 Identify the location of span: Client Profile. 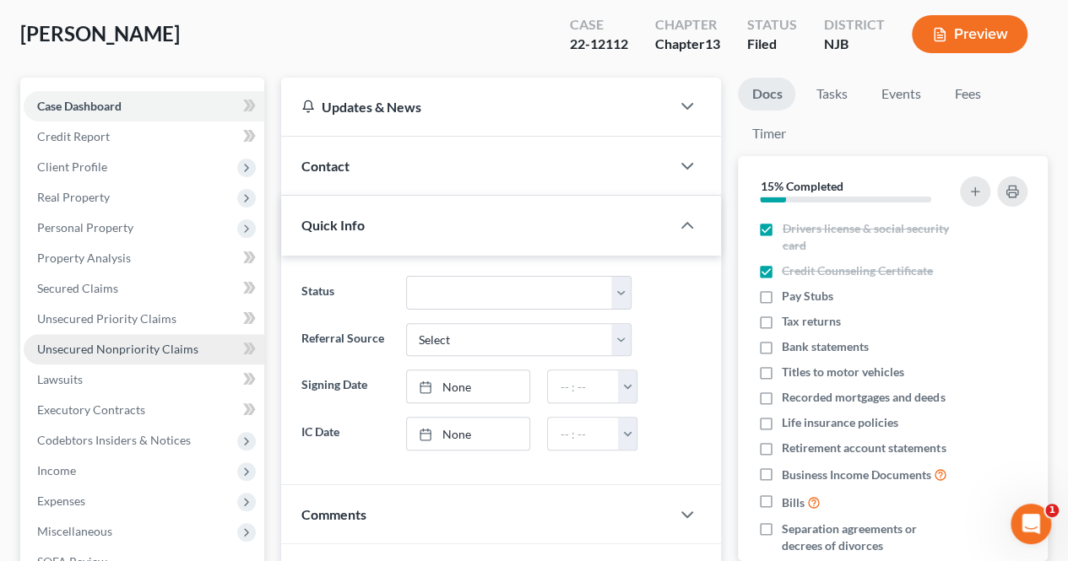
(72, 166).